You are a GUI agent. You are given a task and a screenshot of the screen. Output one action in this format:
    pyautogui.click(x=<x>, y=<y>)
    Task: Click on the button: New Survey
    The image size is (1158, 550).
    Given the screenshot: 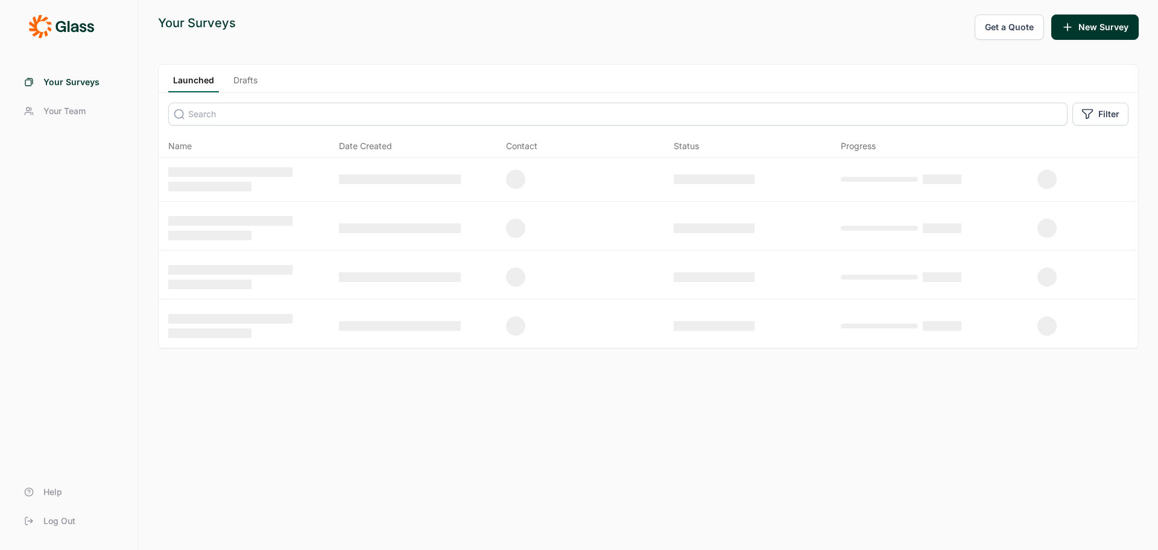 What is the action you would take?
    pyautogui.click(x=1095, y=27)
    